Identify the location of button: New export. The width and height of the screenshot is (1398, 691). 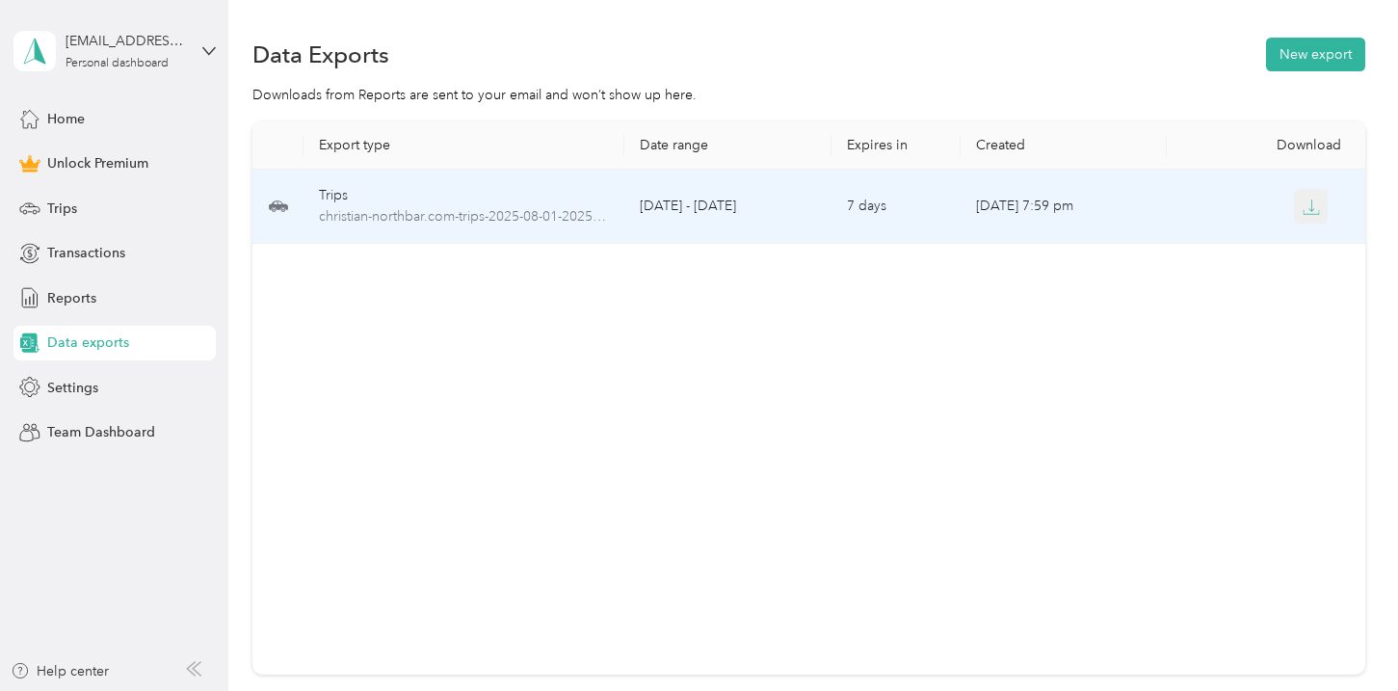
(1315, 54).